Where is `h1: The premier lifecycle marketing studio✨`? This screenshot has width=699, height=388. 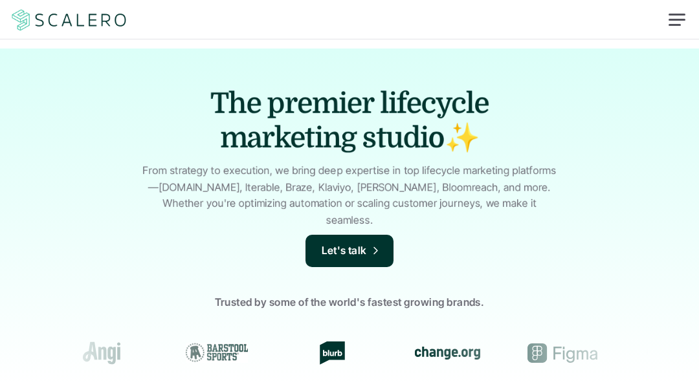 h1: The premier lifecycle marketing studio✨ is located at coordinates (350, 122).